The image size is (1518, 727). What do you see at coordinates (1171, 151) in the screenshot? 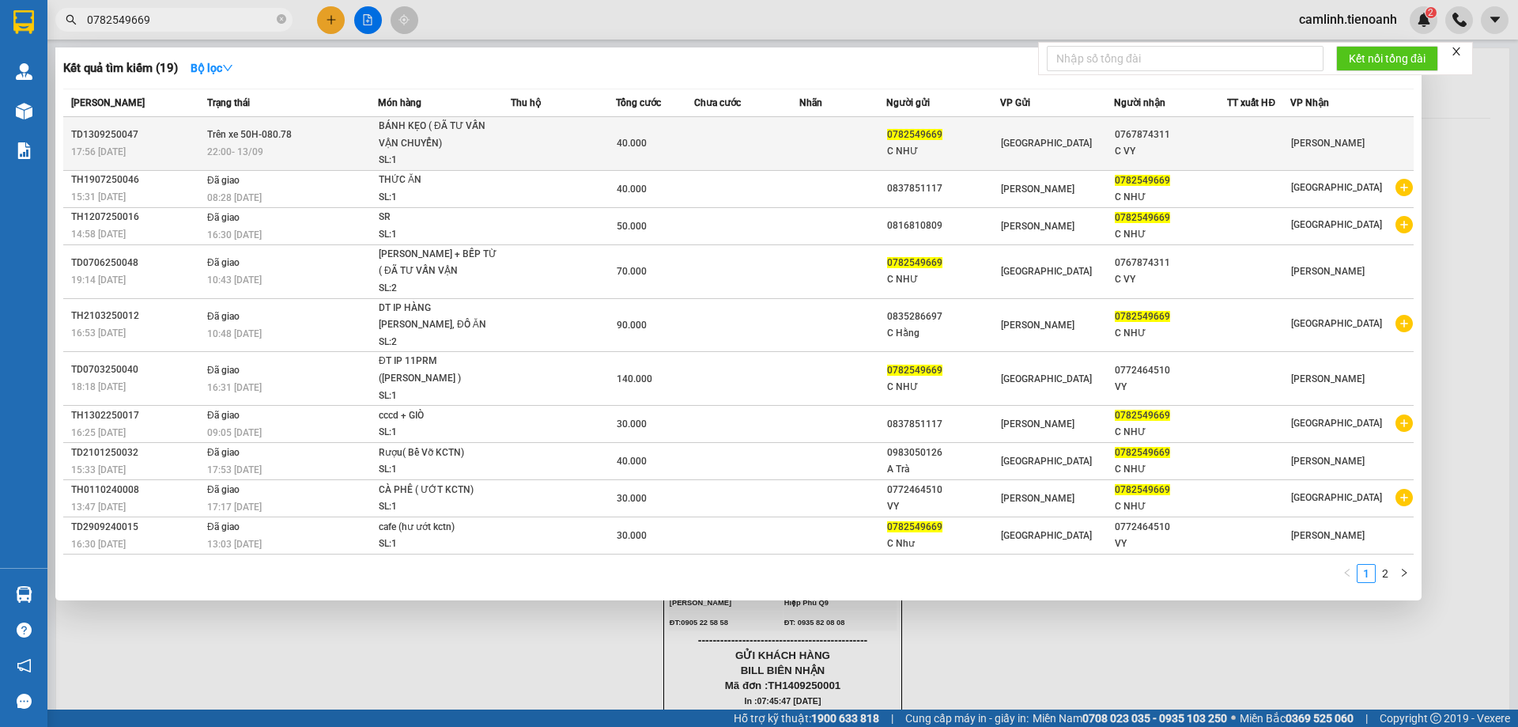
I see `div: C VY` at bounding box center [1171, 151].